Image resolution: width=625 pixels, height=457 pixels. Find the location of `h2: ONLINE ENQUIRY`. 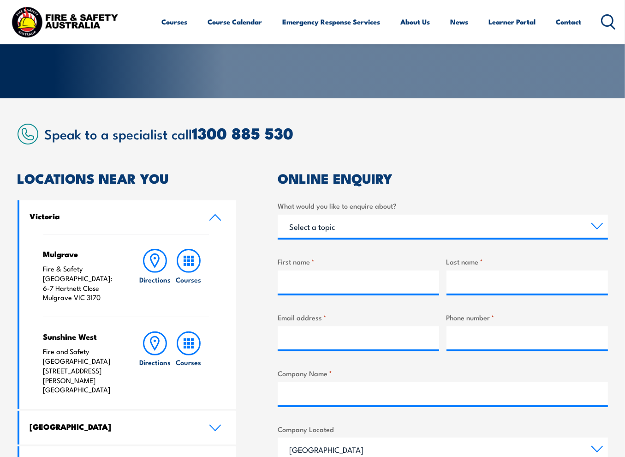

h2: ONLINE ENQUIRY is located at coordinates (443, 178).